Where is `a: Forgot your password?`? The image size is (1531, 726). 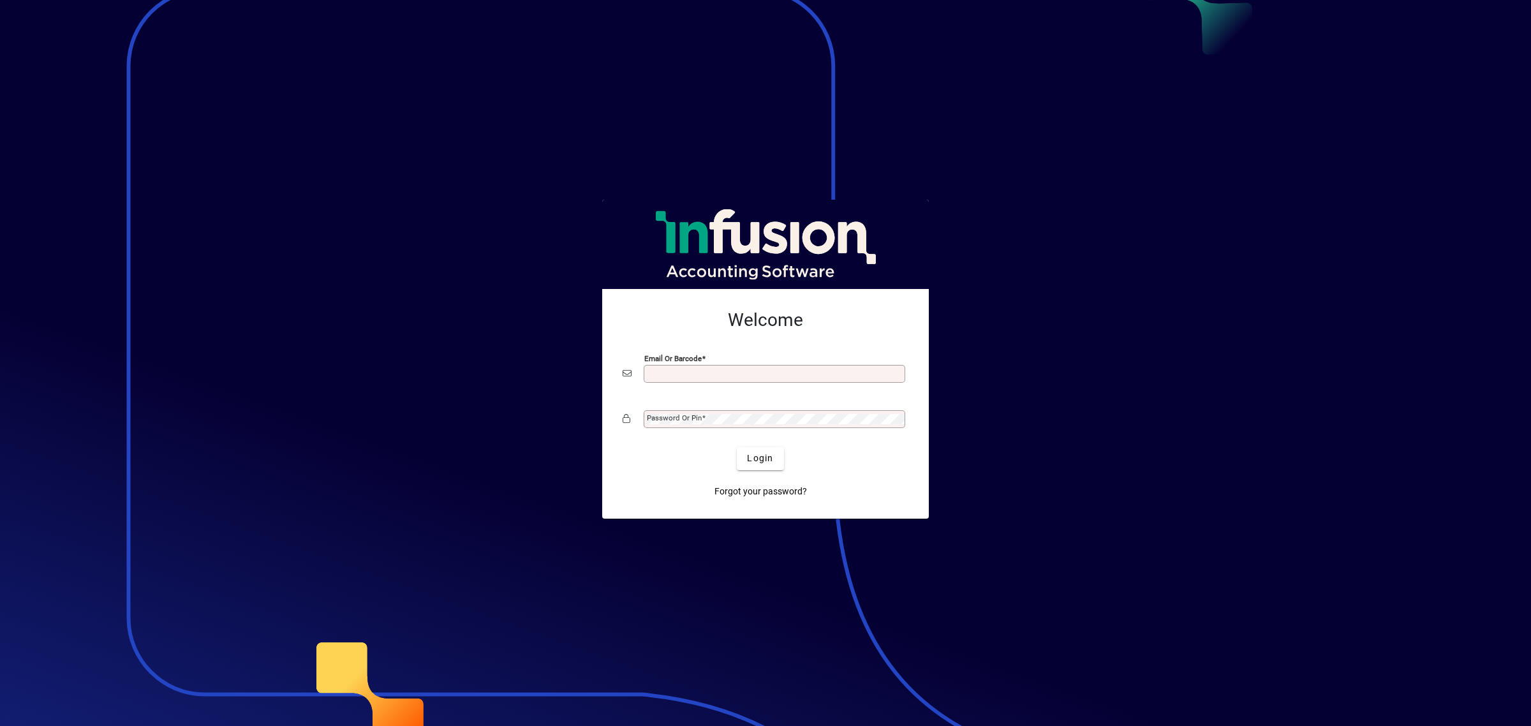
a: Forgot your password? is located at coordinates (760, 492).